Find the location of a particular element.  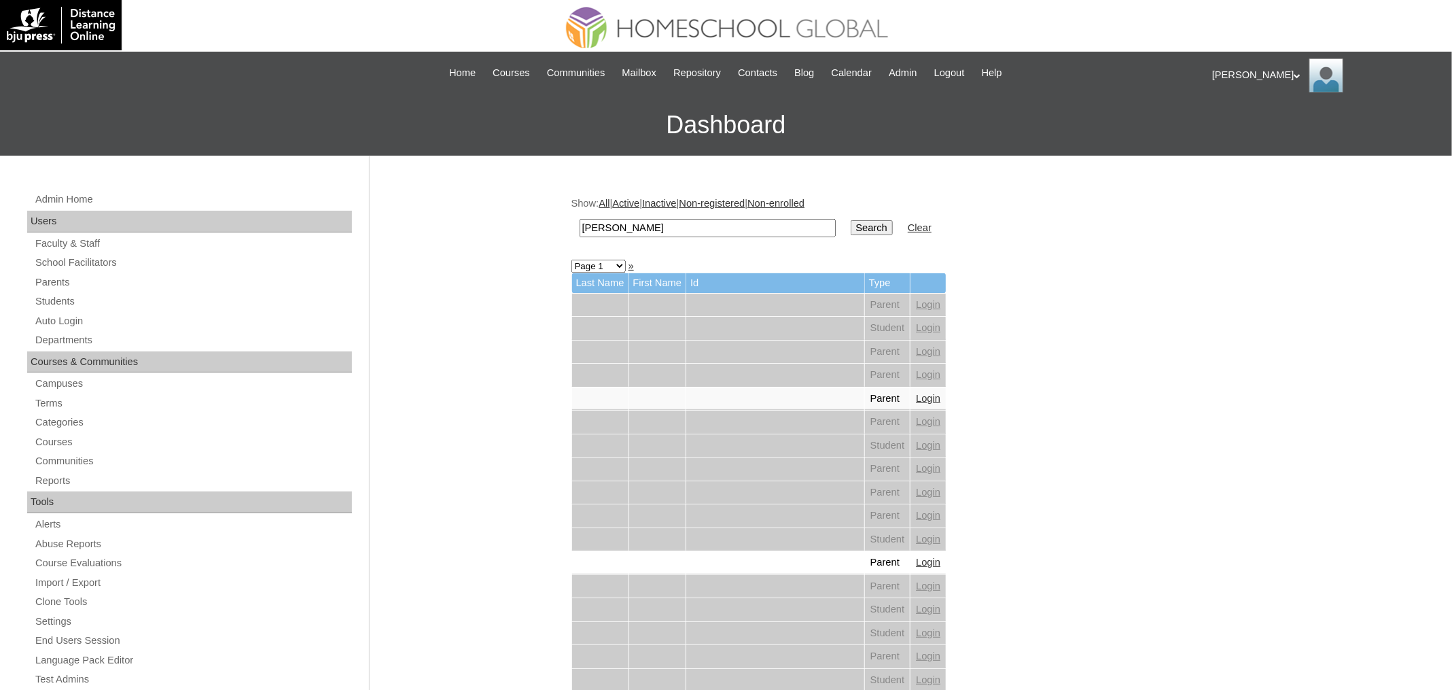

span: Repository is located at coordinates (697, 73).